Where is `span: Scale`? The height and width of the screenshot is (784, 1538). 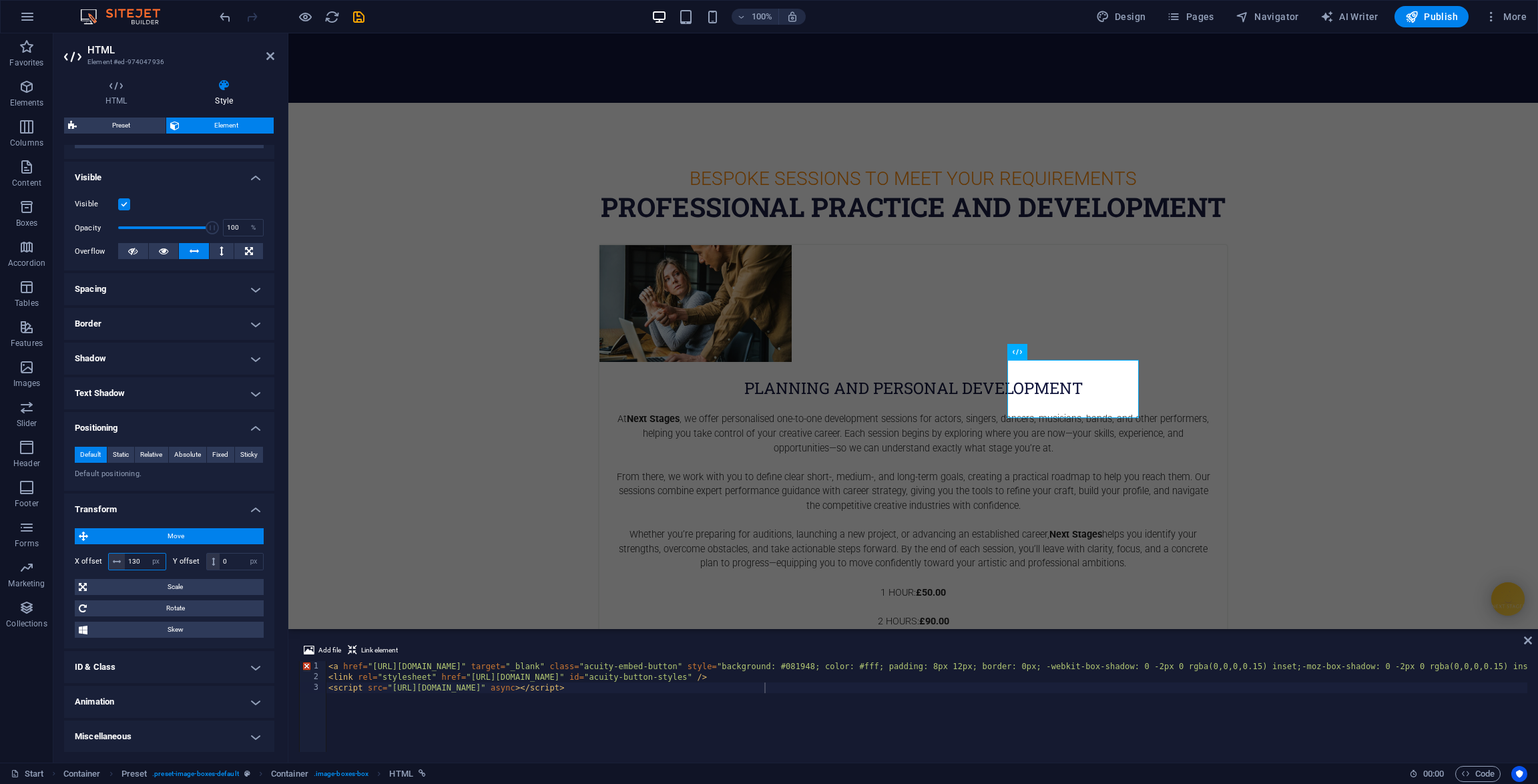
span: Scale is located at coordinates (175, 587).